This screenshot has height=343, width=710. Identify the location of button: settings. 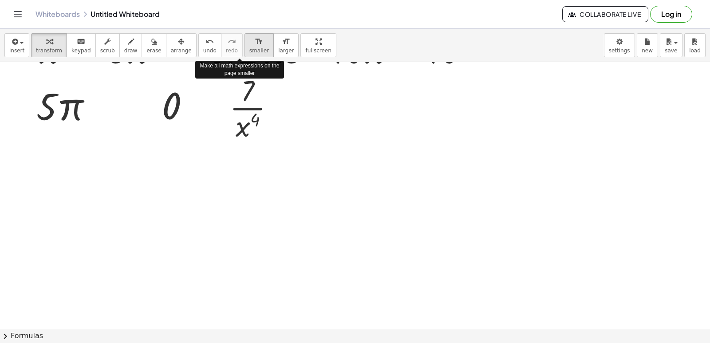
(619, 45).